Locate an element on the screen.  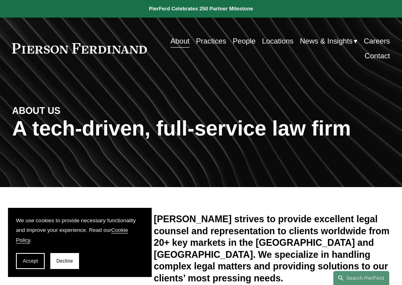
span: News & Insights is located at coordinates (326, 41).